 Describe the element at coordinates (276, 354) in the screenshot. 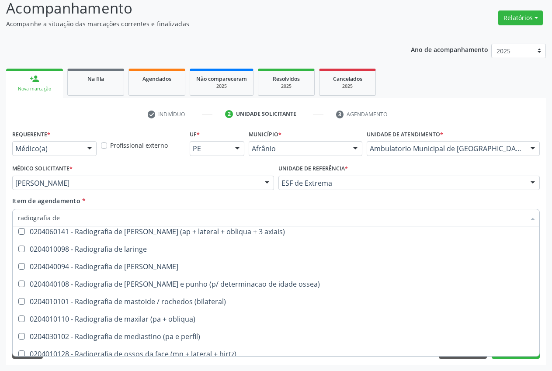

I see `div: 0204010128 - Radiografia de ossos da face (mn + lateral + hirtz)` at that location.